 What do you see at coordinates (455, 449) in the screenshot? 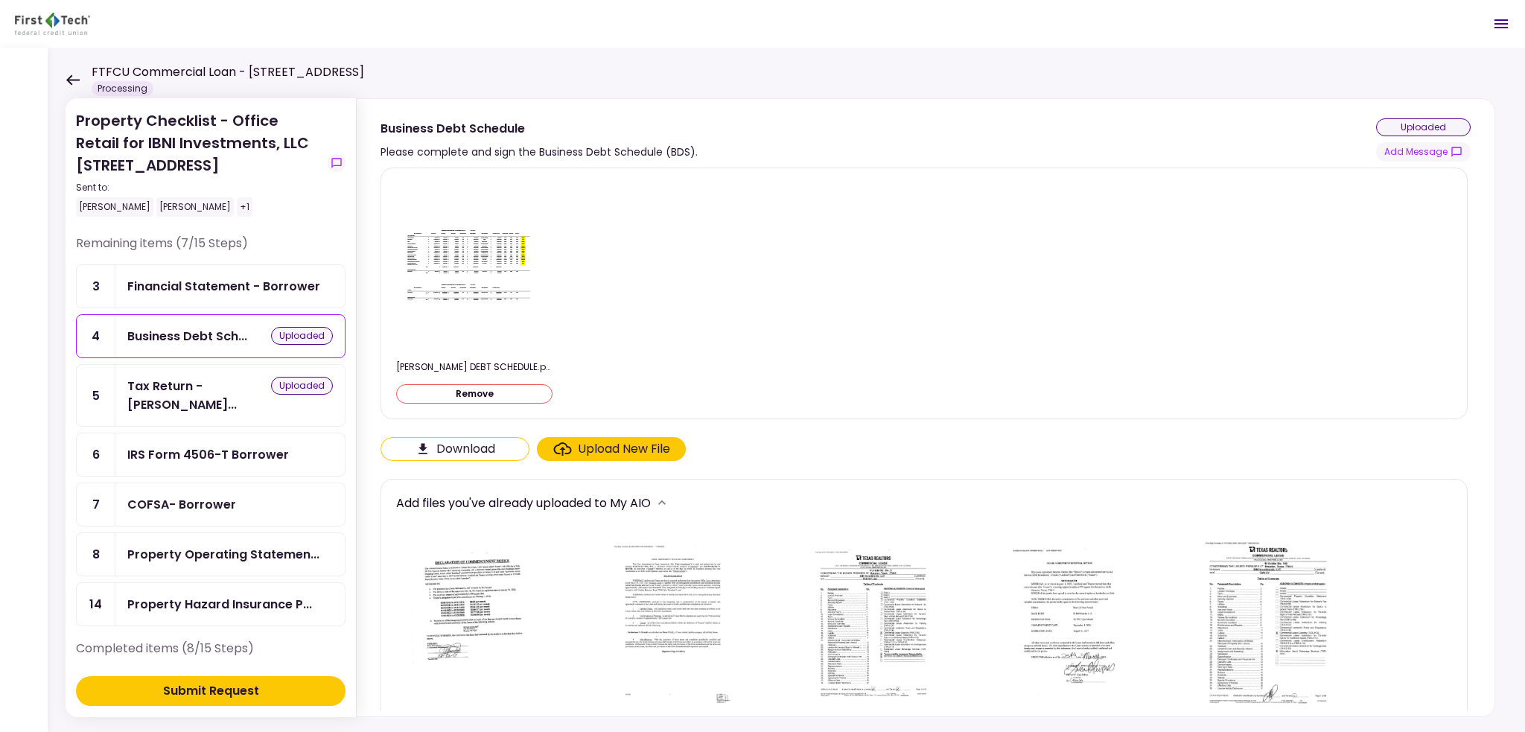
I see `button: Click here to download the document` at bounding box center [455, 449].